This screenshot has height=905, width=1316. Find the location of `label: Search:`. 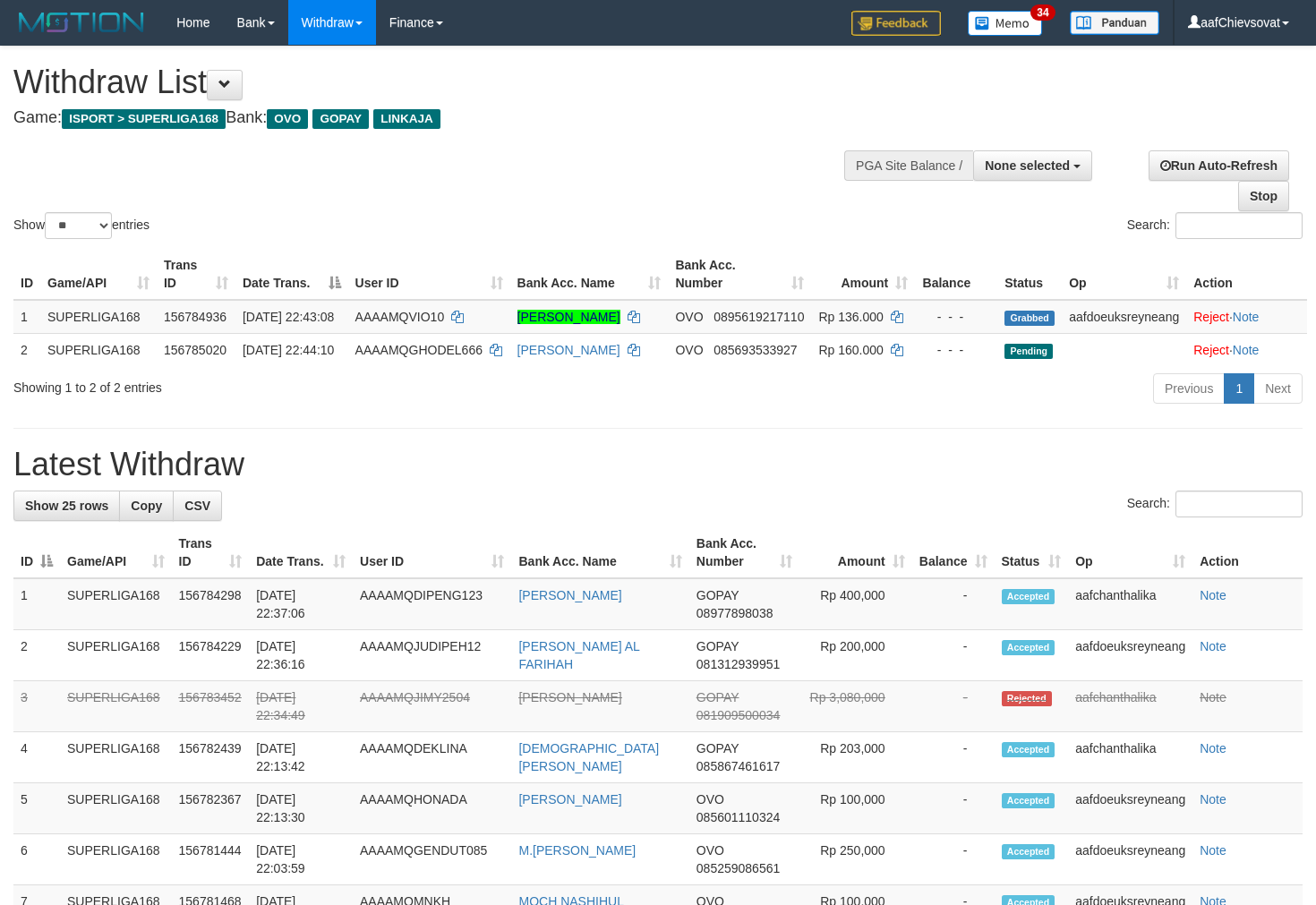

label: Search: is located at coordinates (1215, 504).